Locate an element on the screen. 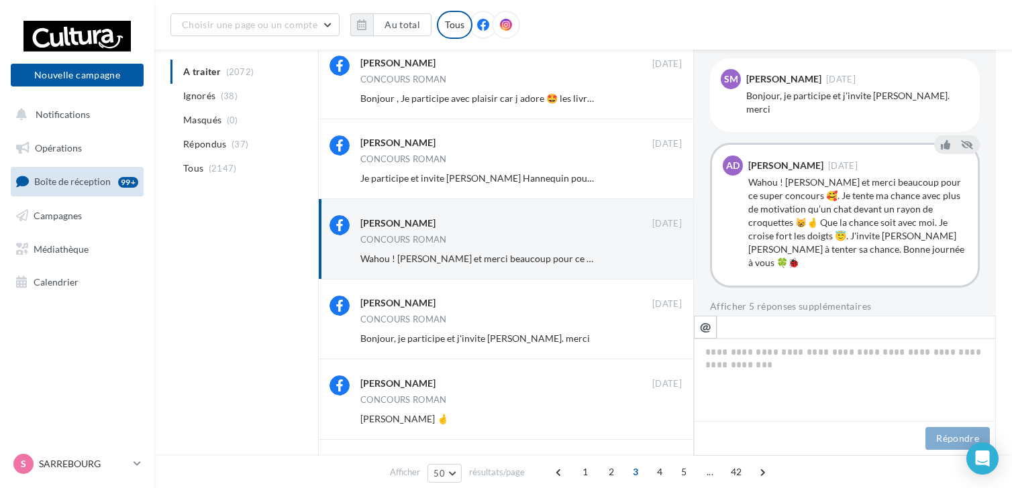  span: Opérations is located at coordinates (58, 148).